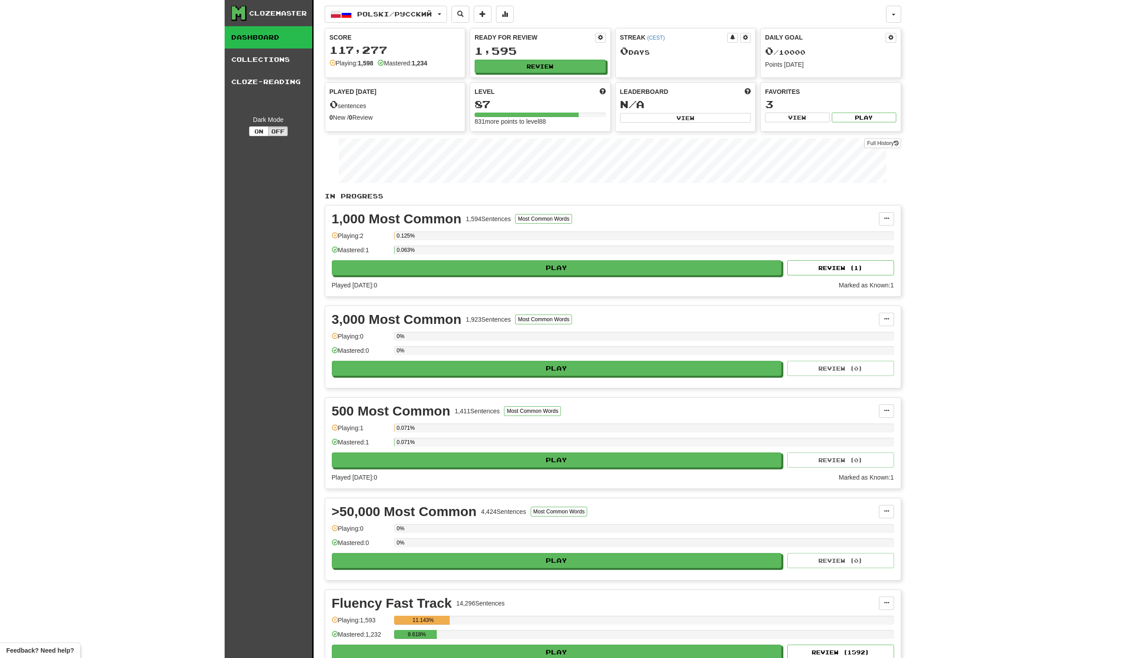  Describe the element at coordinates (278, 13) in the screenshot. I see `div: Clozemaster` at that location.